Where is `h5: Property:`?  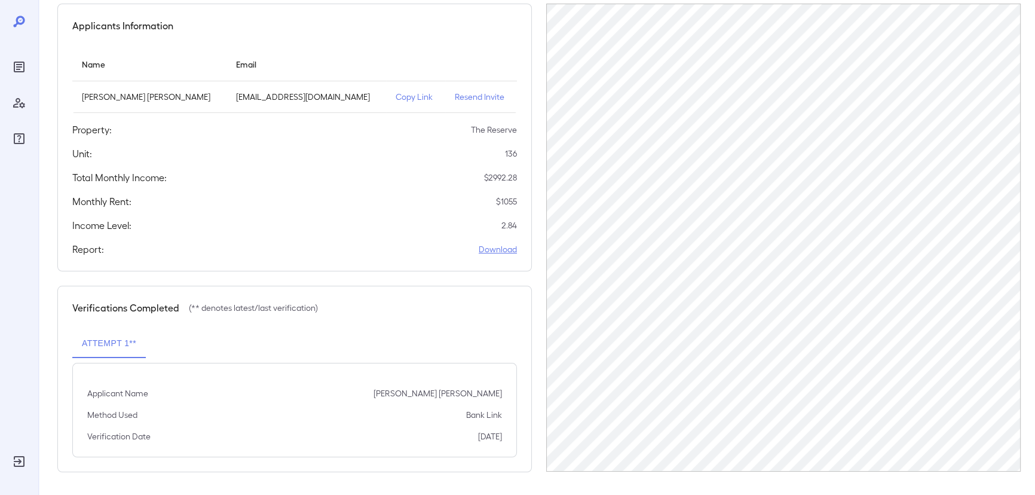 h5: Property: is located at coordinates (92, 130).